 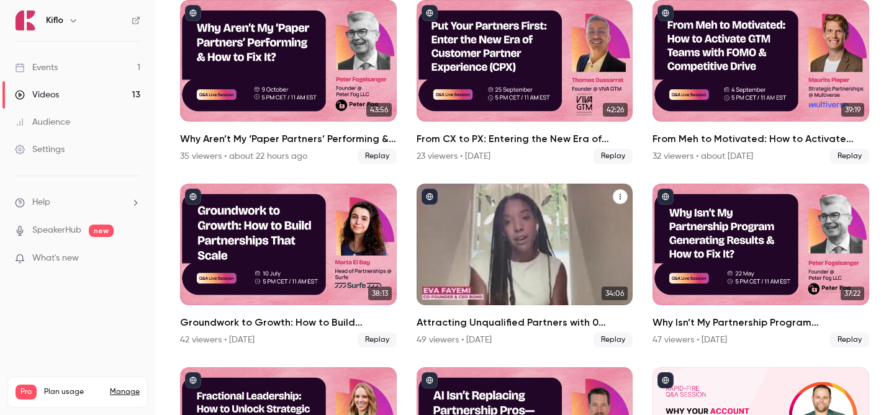 What do you see at coordinates (37, 95) in the screenshot?
I see `div: Videos` at bounding box center [37, 95].